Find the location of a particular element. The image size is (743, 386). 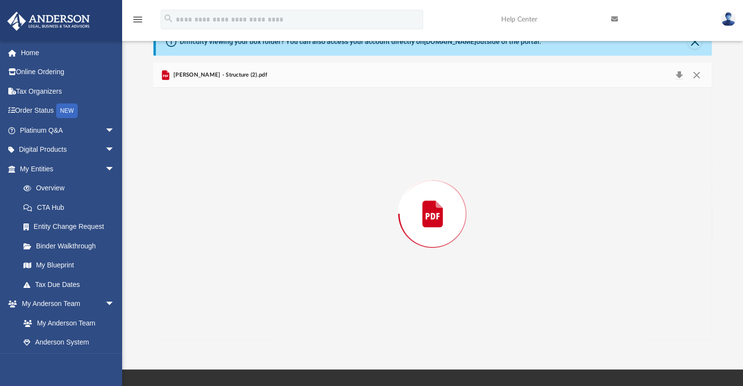

a: Order StatusNEW is located at coordinates (68, 111).